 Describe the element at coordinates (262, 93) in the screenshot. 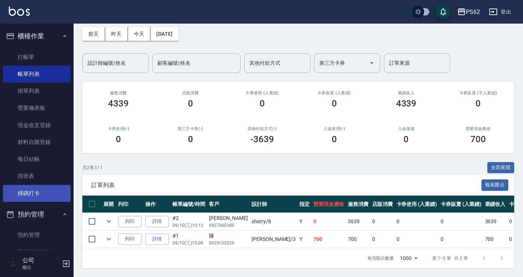

I see `h2: 卡券使用 (入業績)` at that location.